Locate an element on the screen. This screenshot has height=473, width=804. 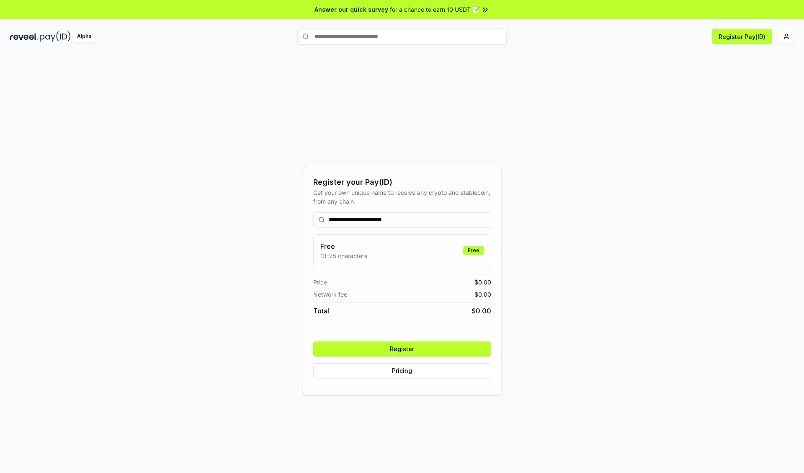
div: Register your Pay(ID) is located at coordinates (402, 182).